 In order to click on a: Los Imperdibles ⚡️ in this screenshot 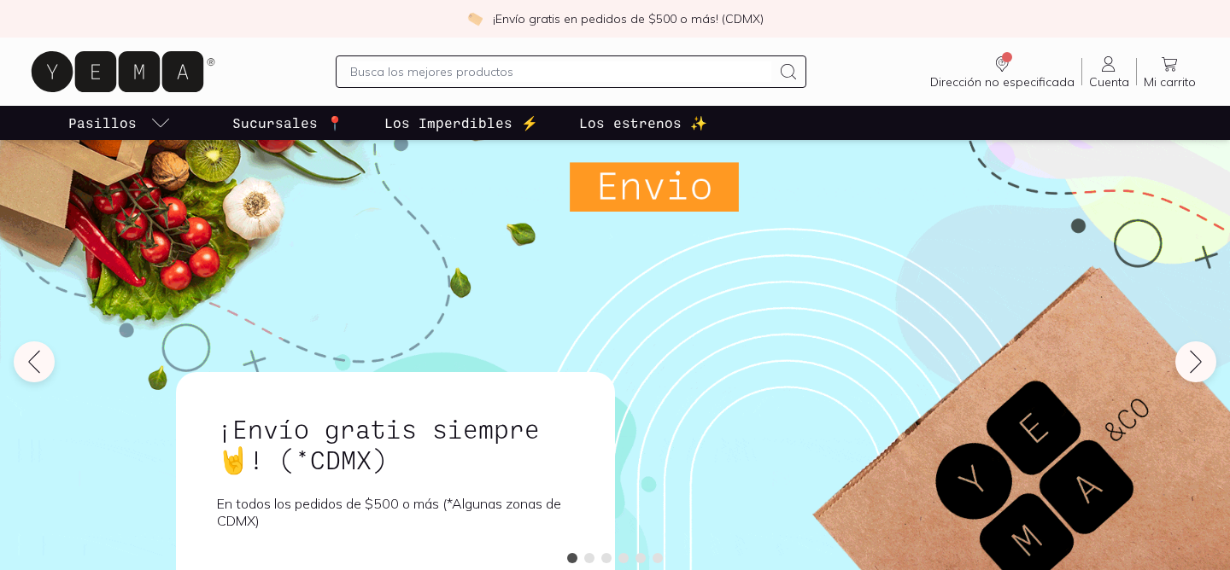, I will do `click(461, 123)`.